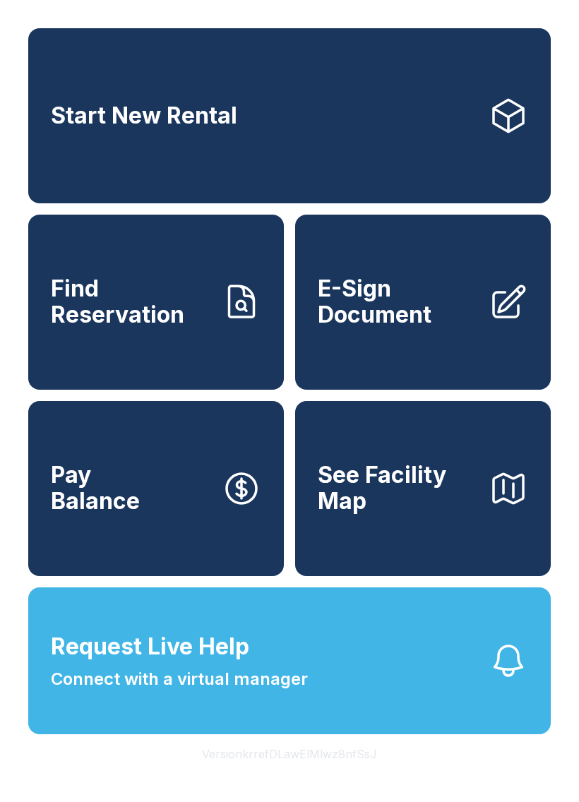  What do you see at coordinates (179, 679) in the screenshot?
I see `span: Connect with a virtual manager` at bounding box center [179, 679].